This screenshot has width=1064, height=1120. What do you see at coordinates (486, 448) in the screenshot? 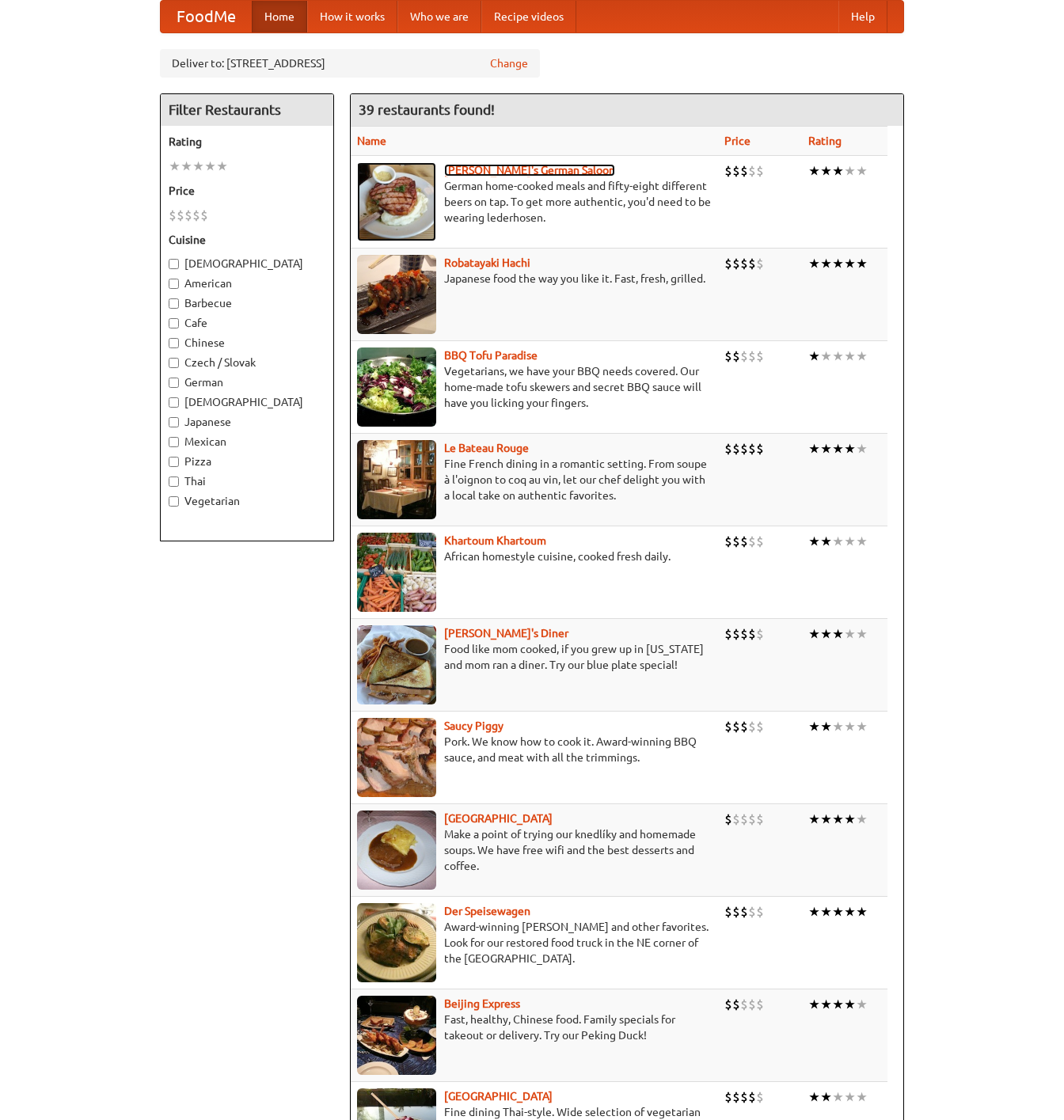
I see `a: Le Bateau Rouge` at bounding box center [486, 448].